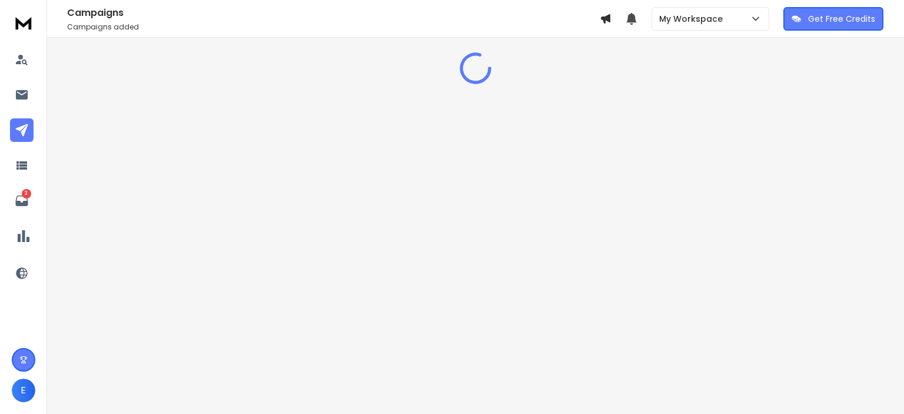 The image size is (904, 414). What do you see at coordinates (24, 390) in the screenshot?
I see `span: E` at bounding box center [24, 390].